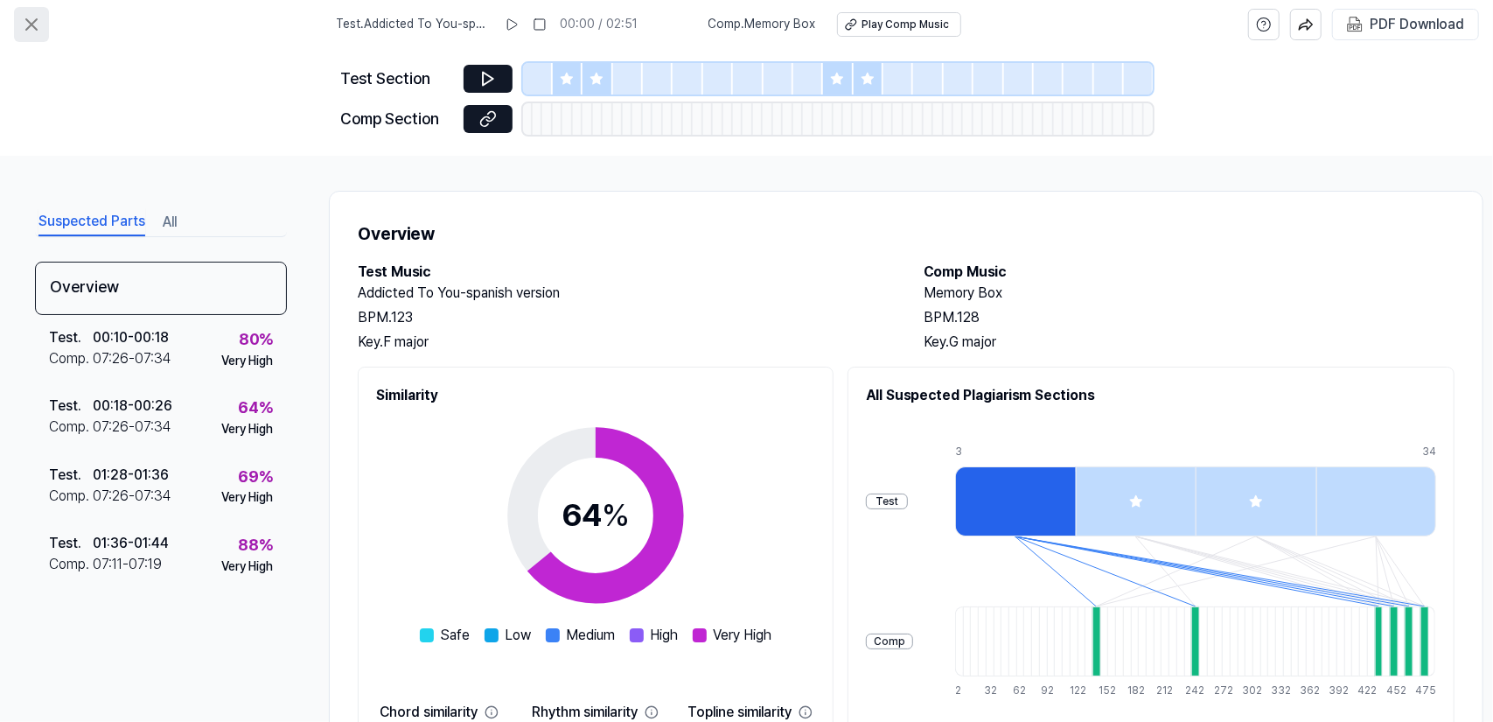 This screenshot has width=1493, height=722. Describe the element at coordinates (899, 24) in the screenshot. I see `button: Play Comp Music` at that location.